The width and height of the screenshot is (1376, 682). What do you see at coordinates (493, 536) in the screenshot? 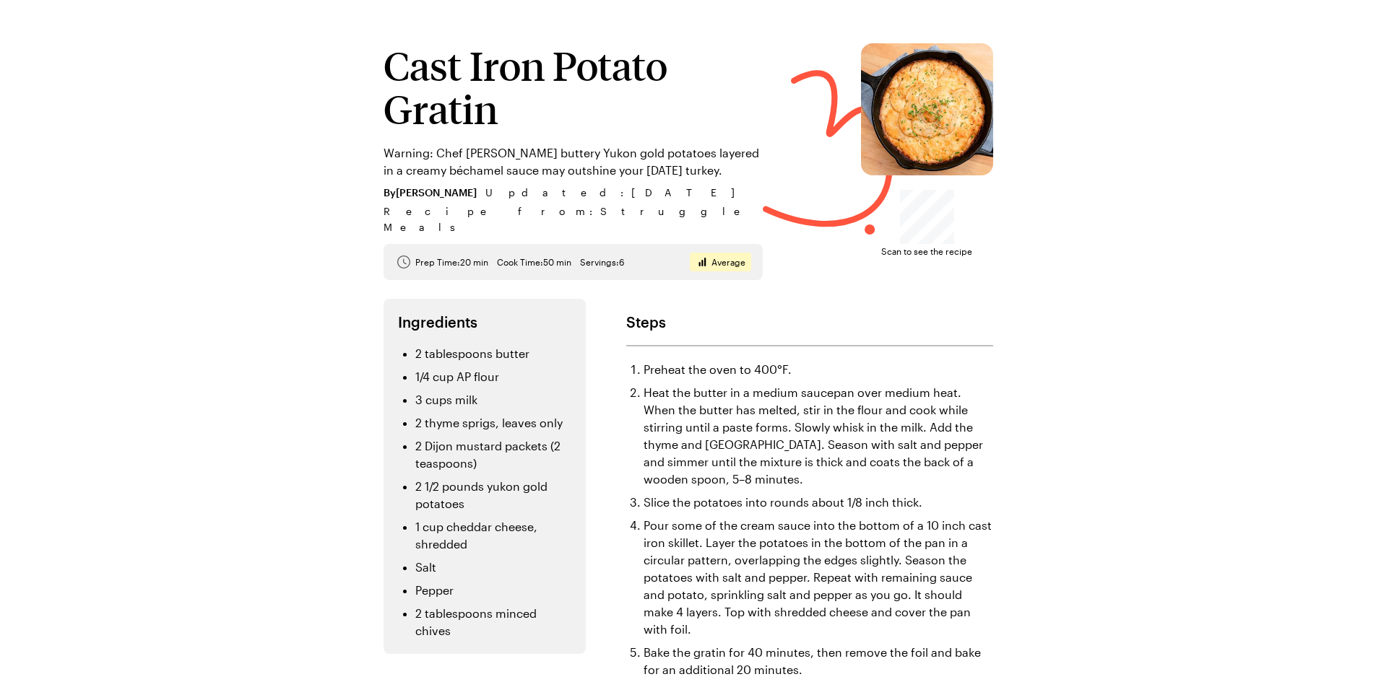
I see `li: 1 cup cheddar cheese, shredded` at bounding box center [493, 536].